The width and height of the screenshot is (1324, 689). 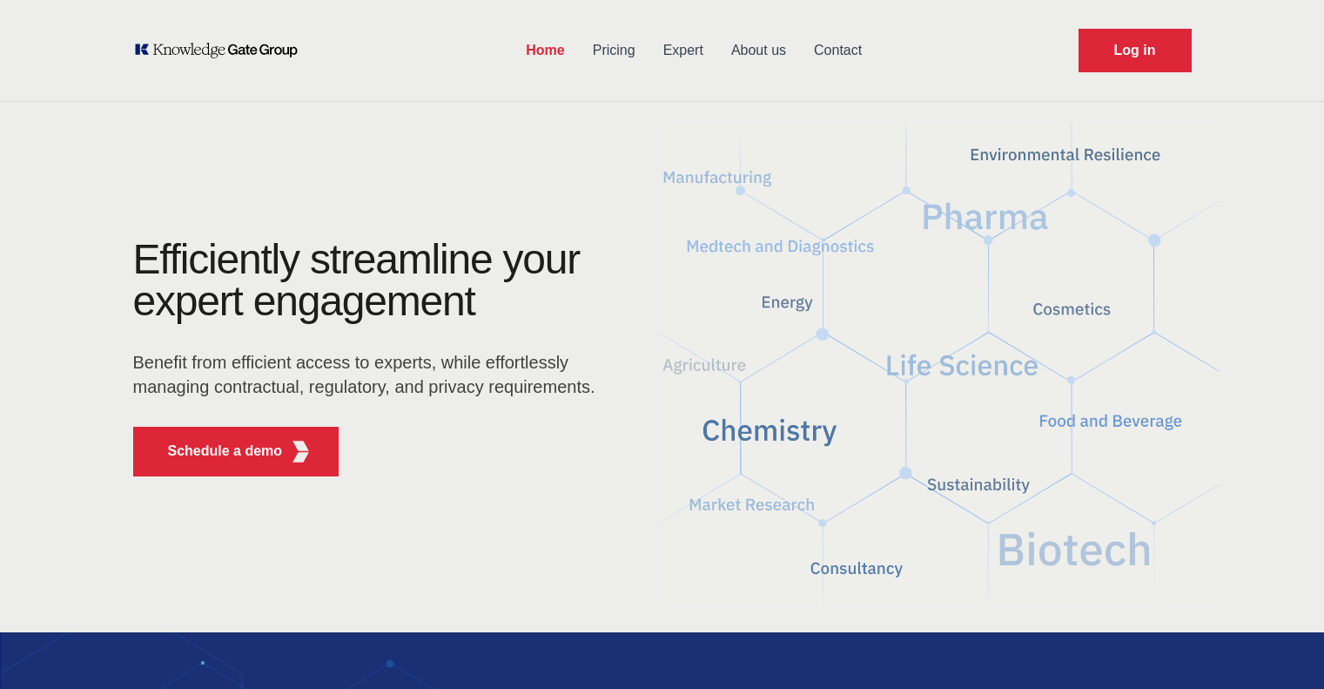 I want to click on a: Pricing, so click(x=614, y=51).